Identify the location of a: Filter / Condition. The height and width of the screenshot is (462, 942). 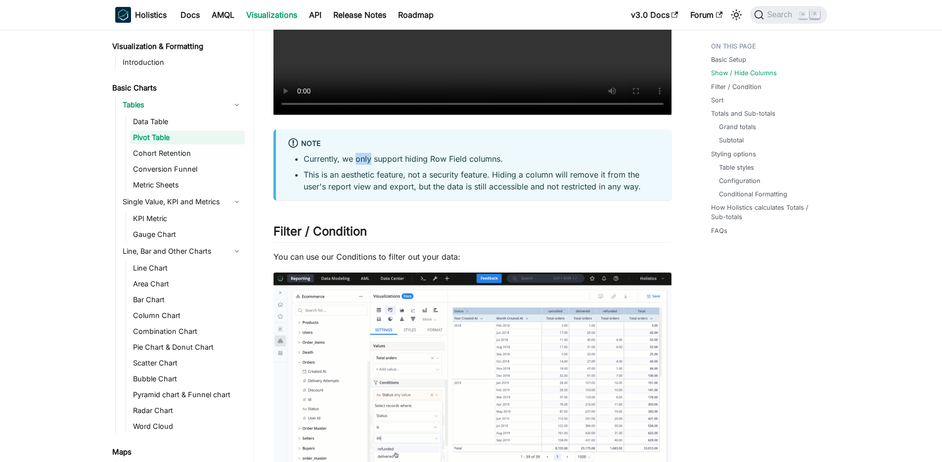
(737, 87).